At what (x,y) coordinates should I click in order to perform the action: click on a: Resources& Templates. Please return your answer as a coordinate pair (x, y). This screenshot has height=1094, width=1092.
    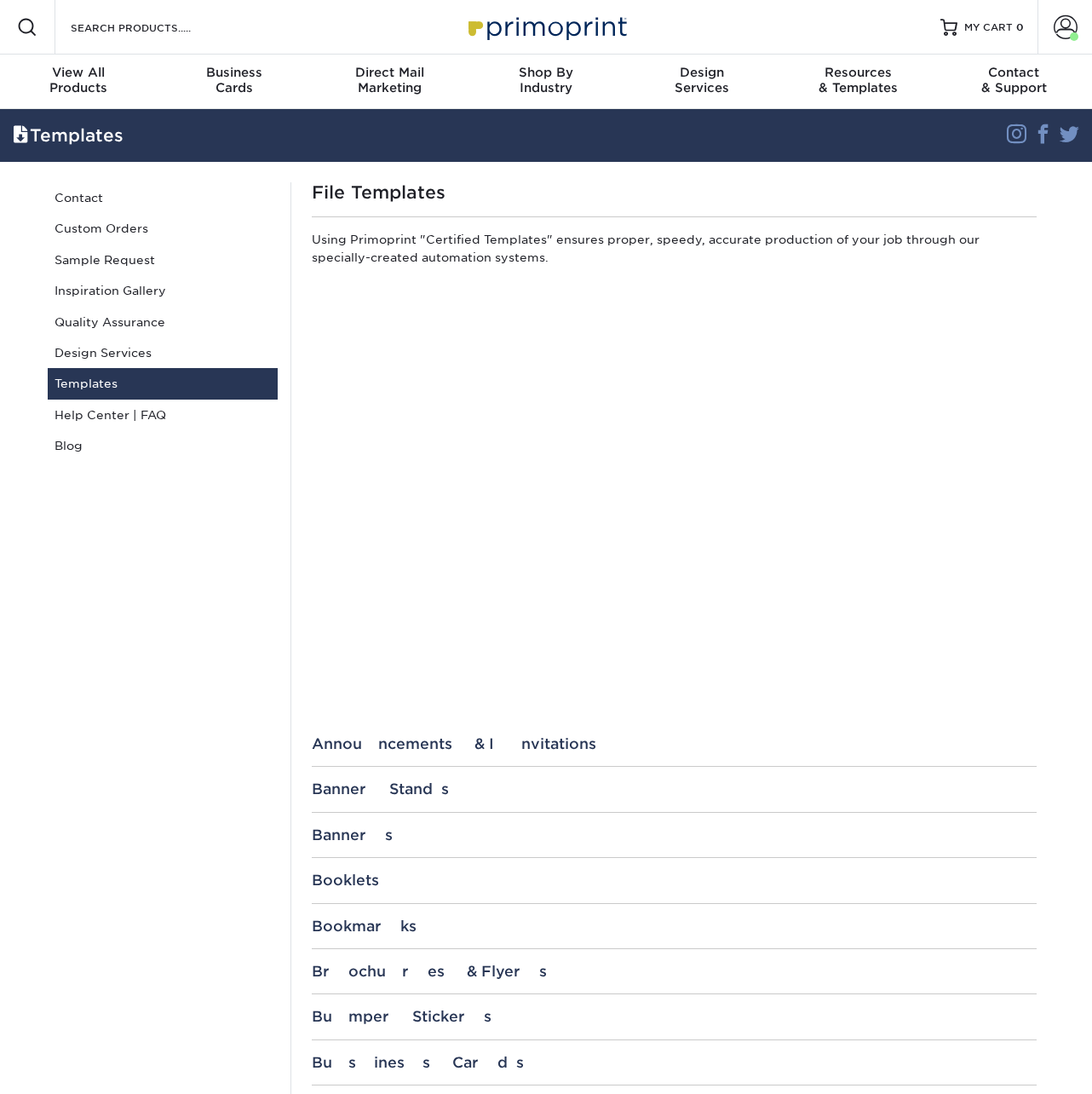
    Looking at the image, I should click on (858, 82).